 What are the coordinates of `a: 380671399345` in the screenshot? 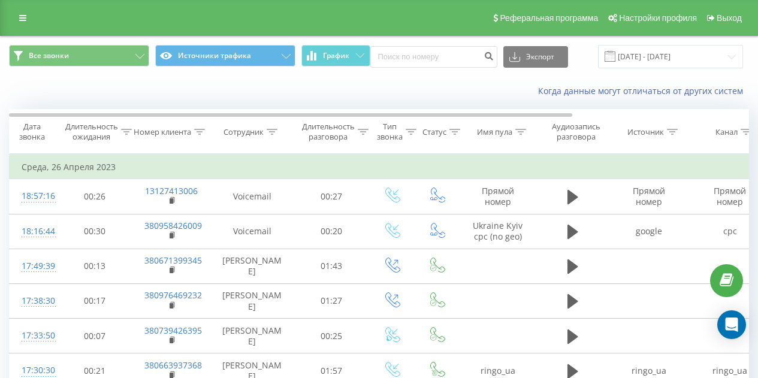 It's located at (173, 260).